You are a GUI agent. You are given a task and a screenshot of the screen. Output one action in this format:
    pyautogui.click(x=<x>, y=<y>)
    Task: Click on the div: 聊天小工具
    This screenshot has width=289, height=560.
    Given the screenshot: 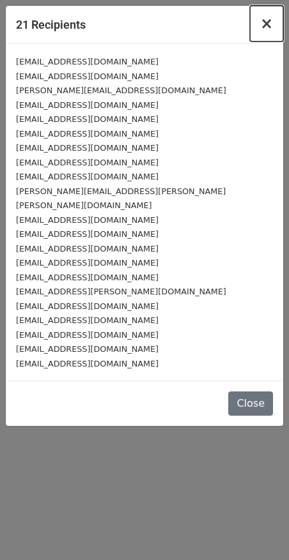 What is the action you would take?
    pyautogui.click(x=257, y=529)
    